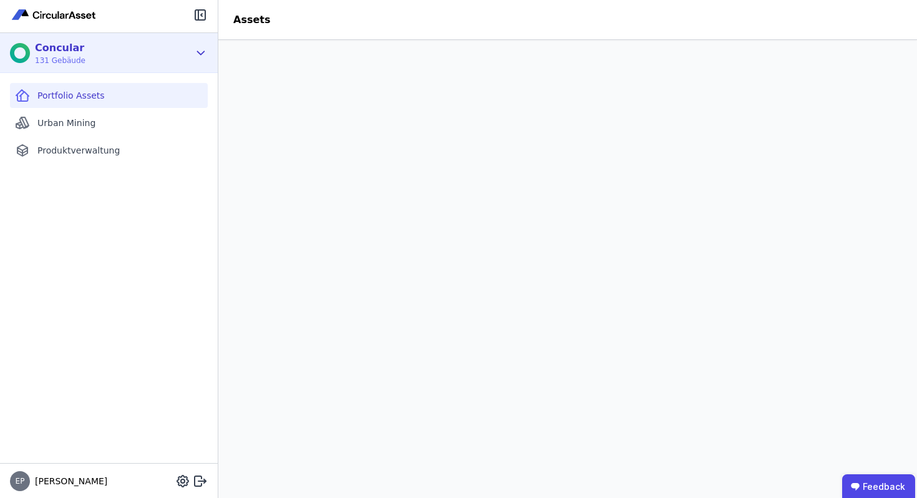 The height and width of the screenshot is (498, 917). What do you see at coordinates (71, 95) in the screenshot?
I see `span: Portfolio Assets` at bounding box center [71, 95].